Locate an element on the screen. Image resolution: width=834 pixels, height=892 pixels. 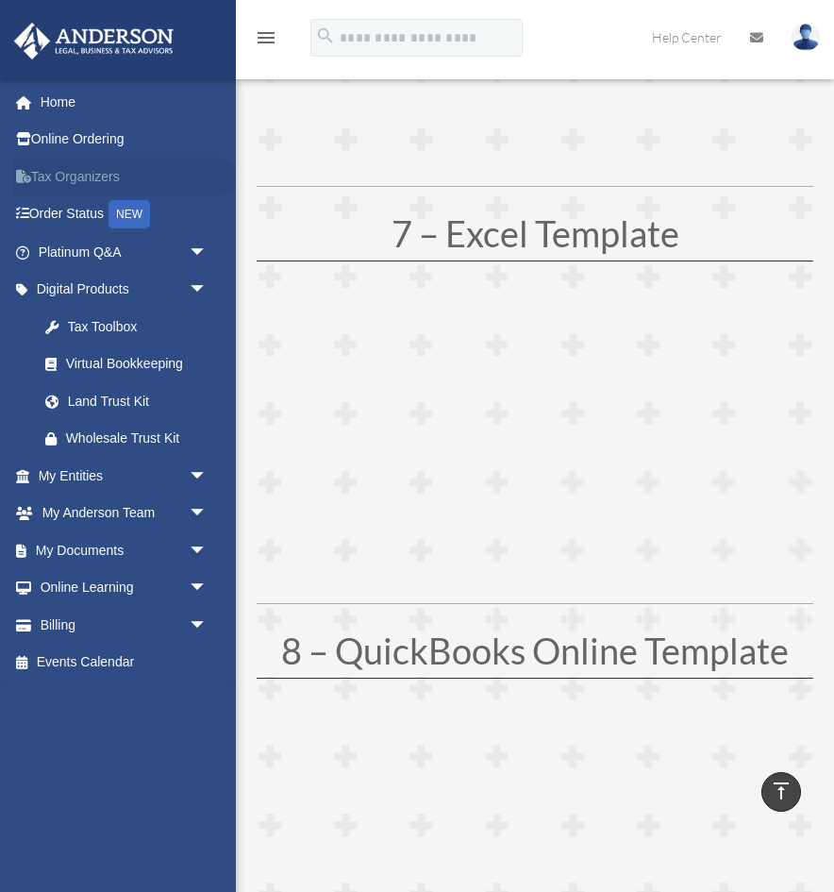
i: search is located at coordinates (326, 36).